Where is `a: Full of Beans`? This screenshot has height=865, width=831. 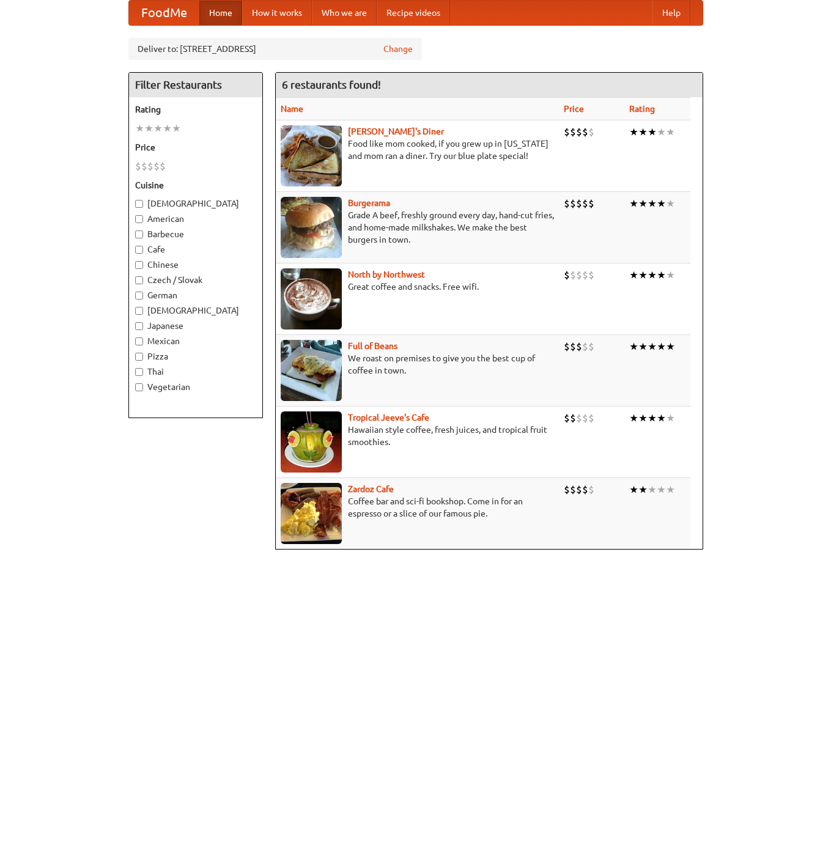
a: Full of Beans is located at coordinates (372, 346).